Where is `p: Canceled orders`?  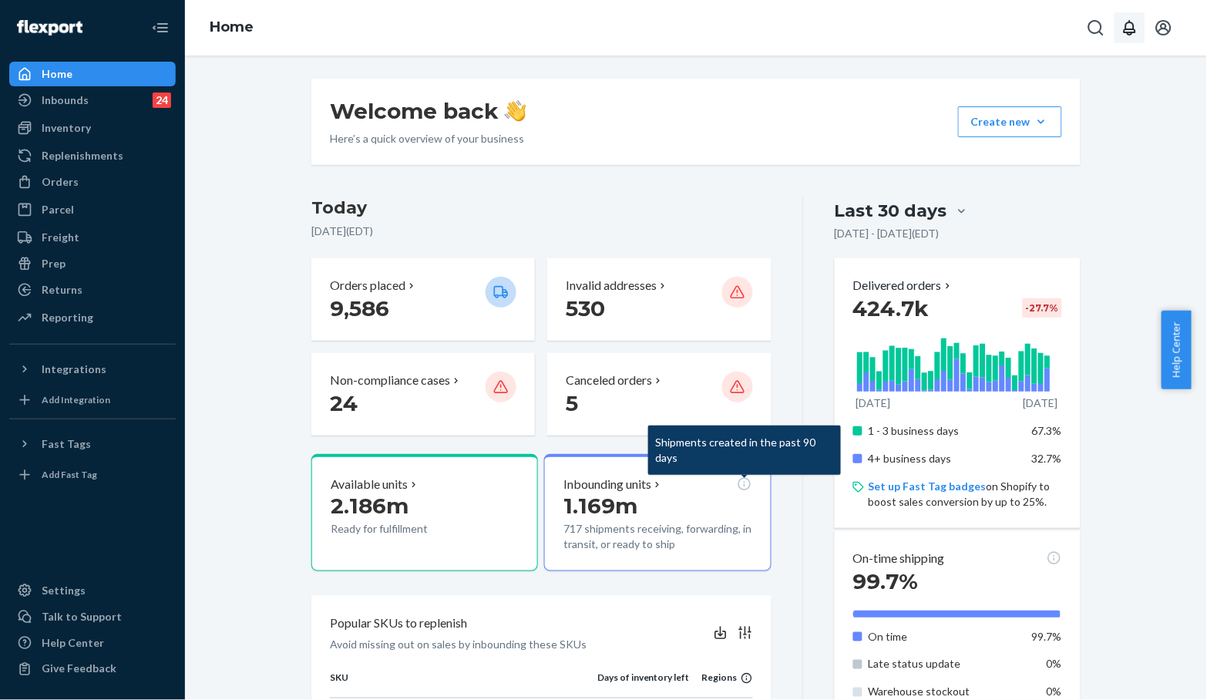 p: Canceled orders is located at coordinates (609, 380).